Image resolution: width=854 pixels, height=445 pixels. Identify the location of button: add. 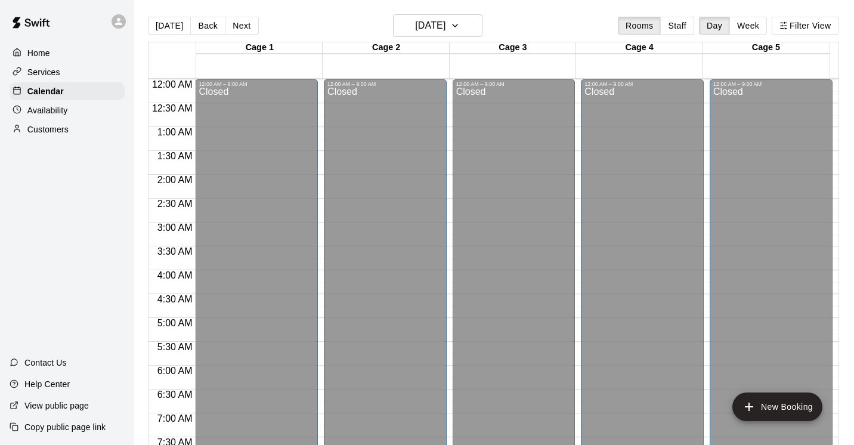
(777, 407).